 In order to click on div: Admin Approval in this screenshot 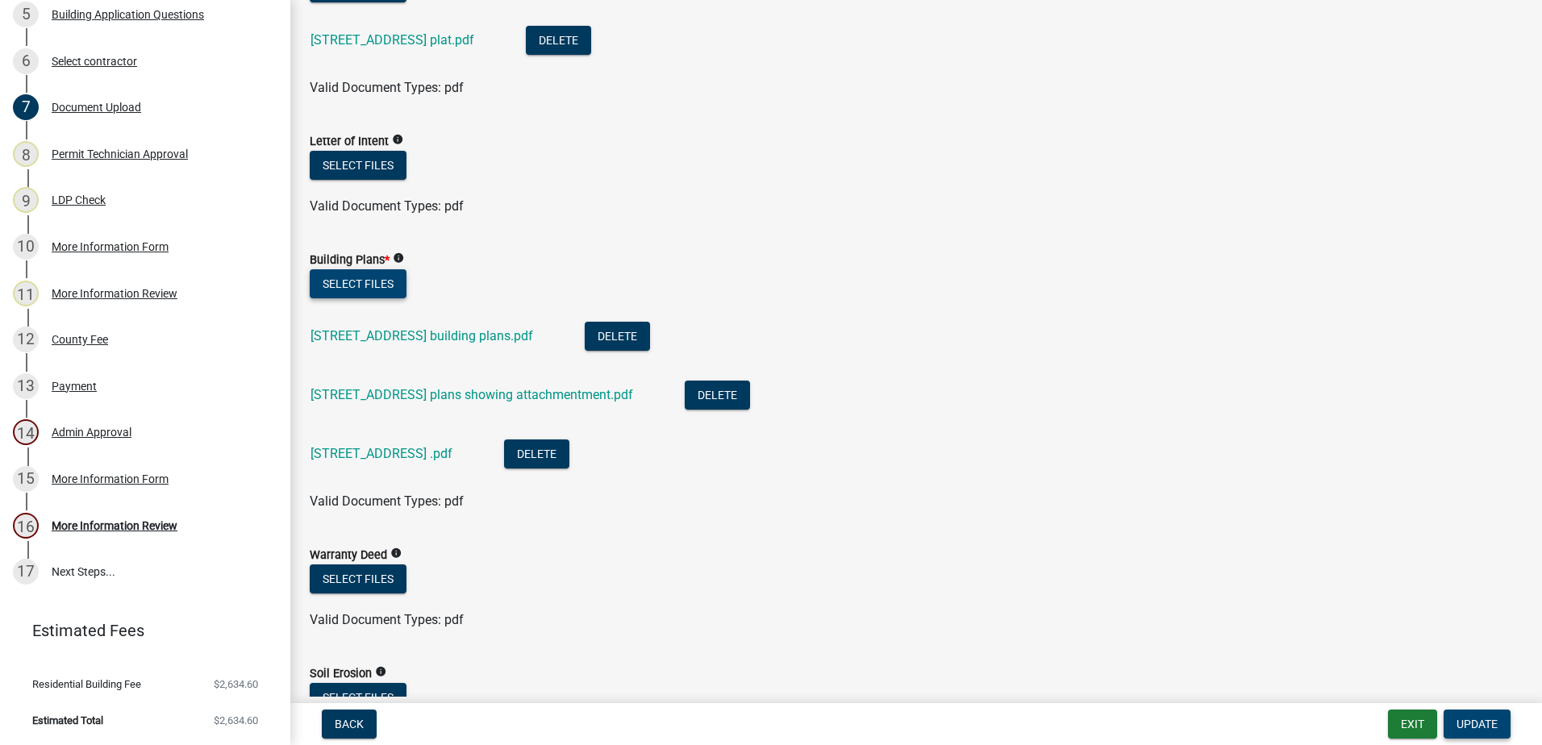, I will do `click(91, 432)`.